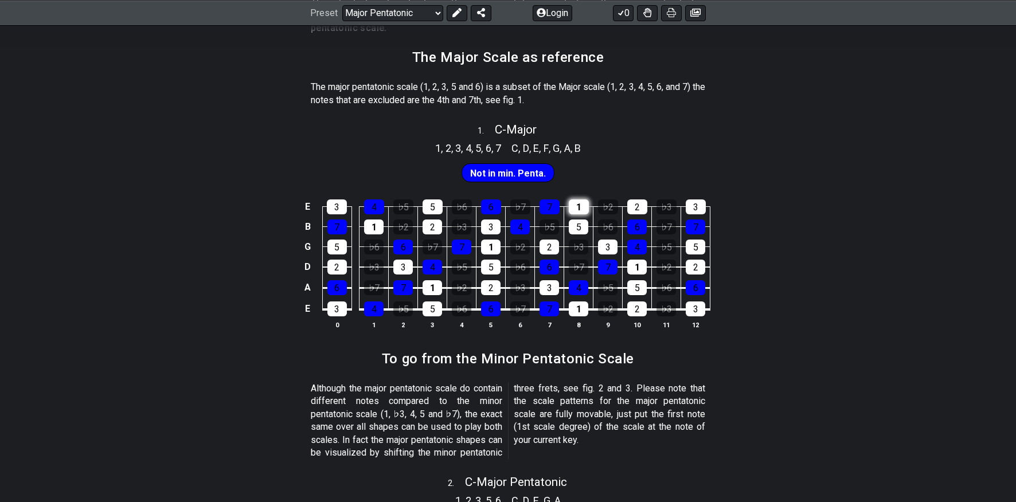 Image resolution: width=1016 pixels, height=502 pixels. Describe the element at coordinates (491, 324) in the screenshot. I see `th: 5` at that location.